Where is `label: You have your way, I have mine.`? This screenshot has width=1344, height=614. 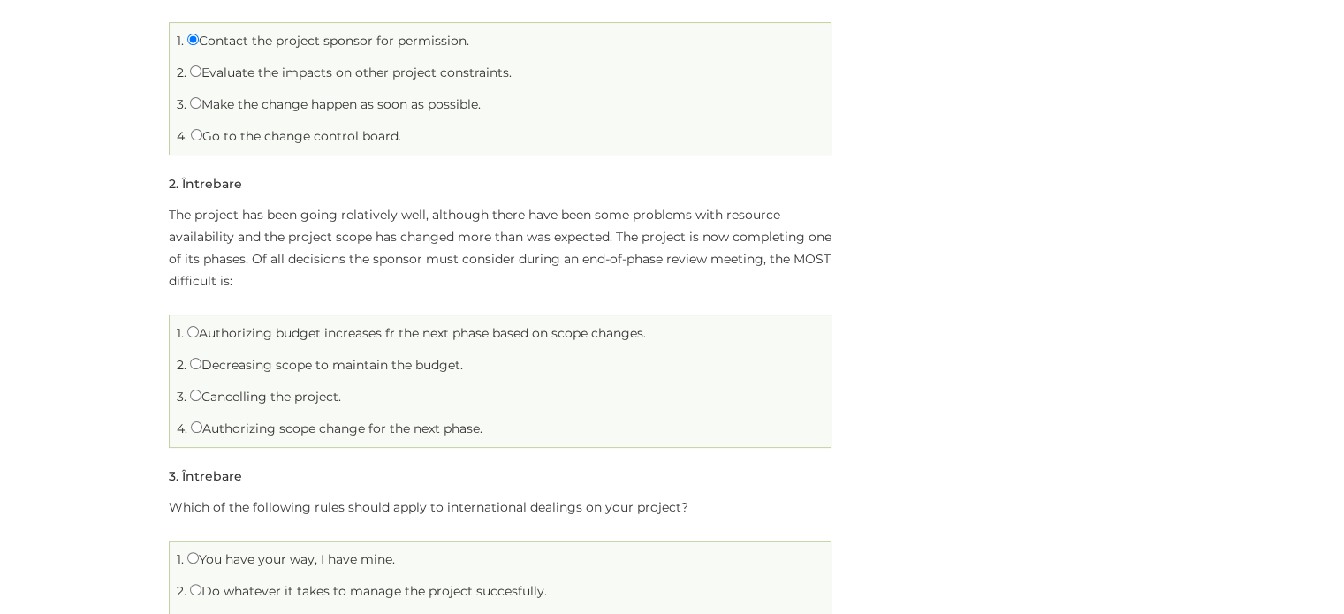 label: You have your way, I have mine. is located at coordinates (291, 559).